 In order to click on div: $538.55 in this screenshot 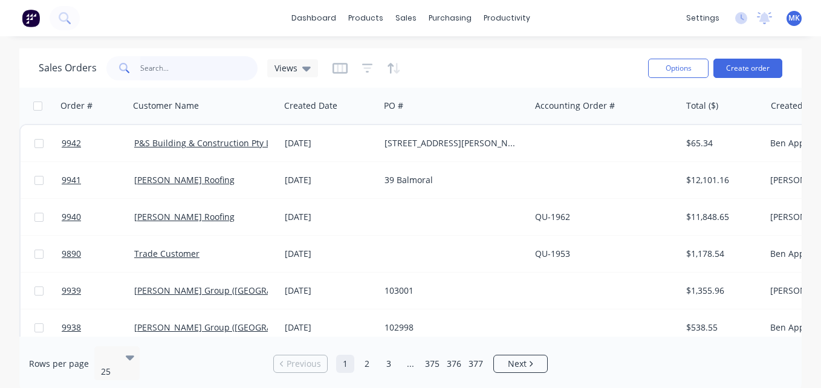, I will do `click(721, 328)`.